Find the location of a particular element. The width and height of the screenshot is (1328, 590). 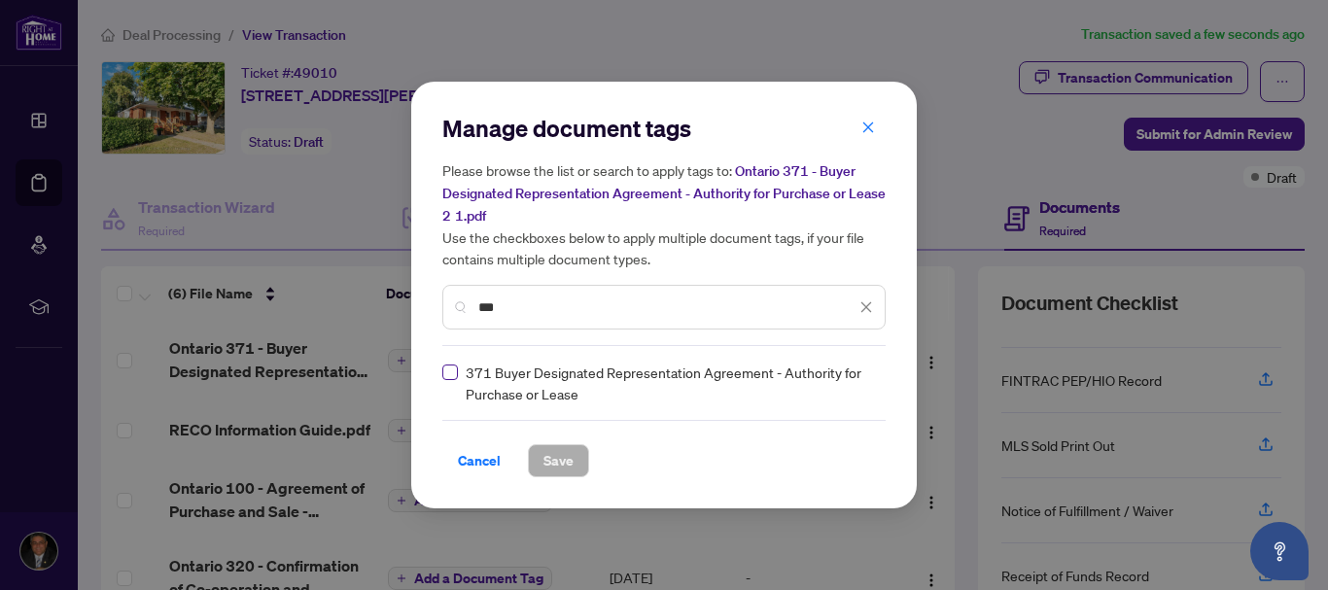

span: 371 Buyer Designated Representation Agreement - Authority for Purchase or Lease is located at coordinates (670, 383).